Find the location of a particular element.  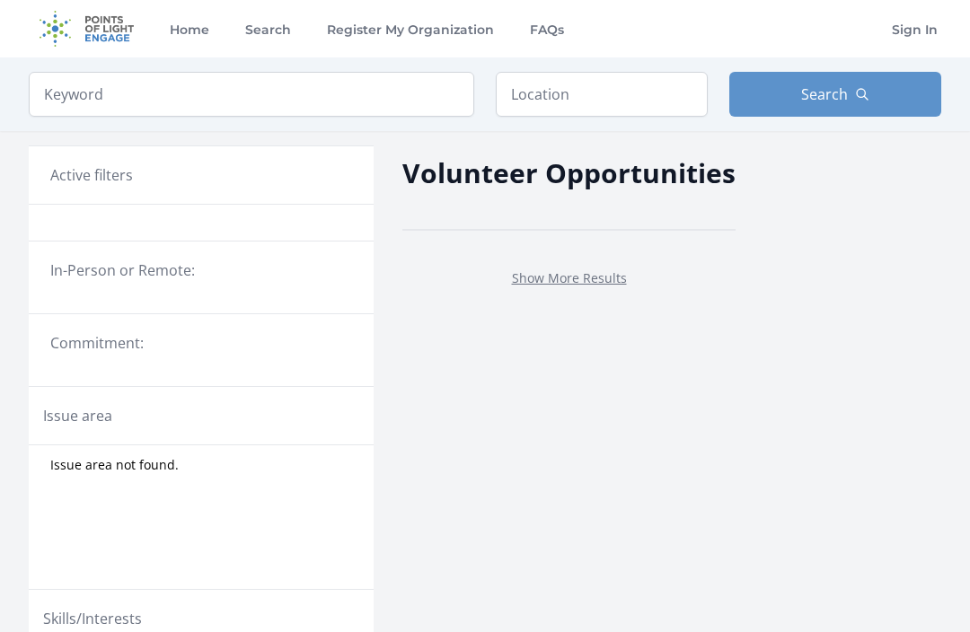

input: Keyword is located at coordinates (251, 94).